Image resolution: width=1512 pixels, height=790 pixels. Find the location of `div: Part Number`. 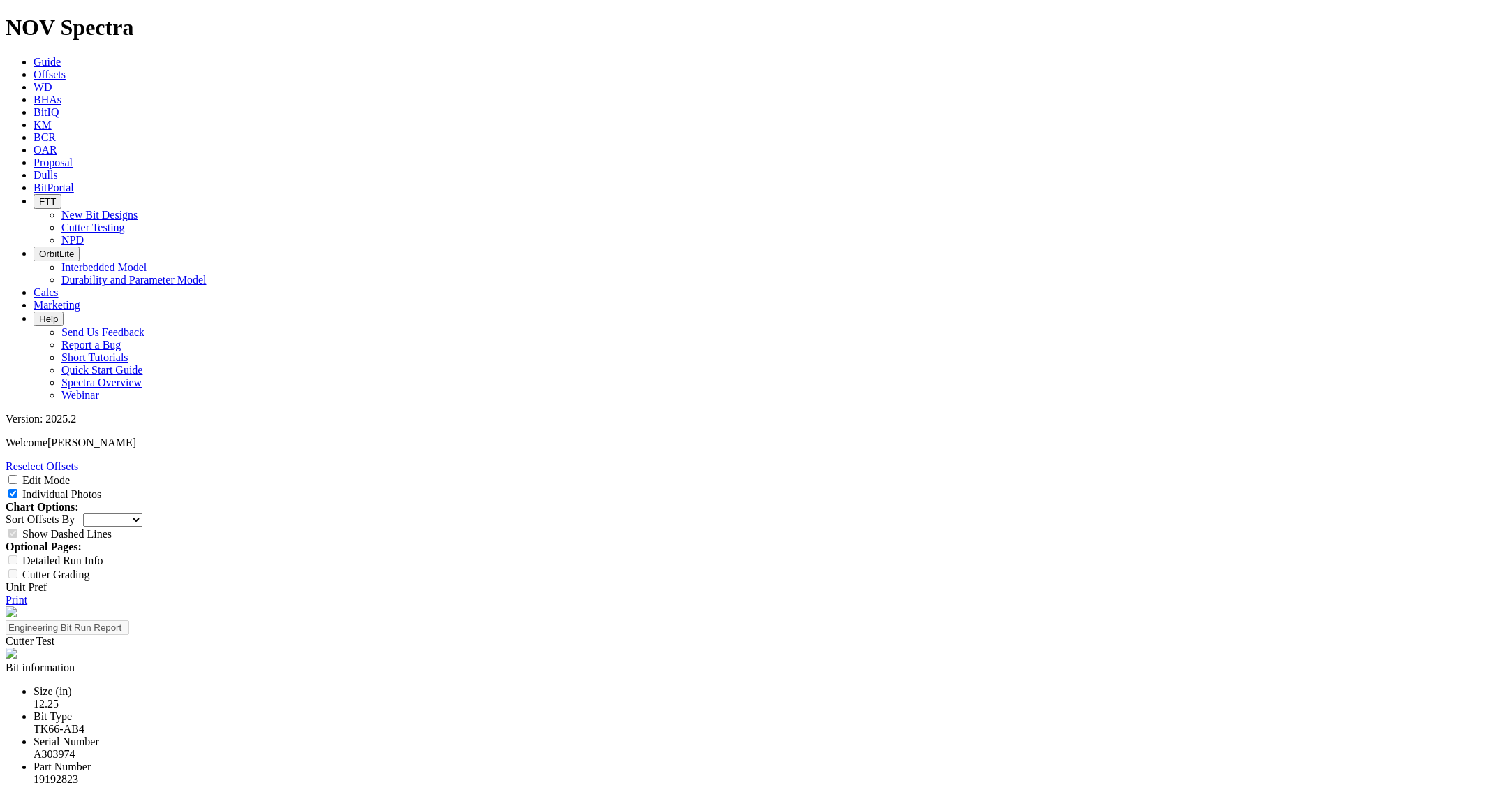

div: Part Number is located at coordinates (770, 766).